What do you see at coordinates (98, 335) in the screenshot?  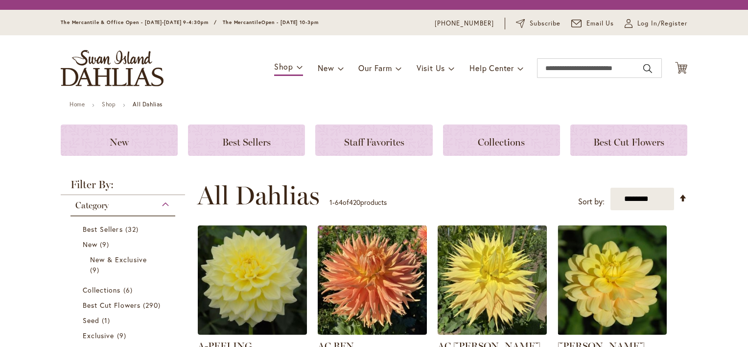 I see `span: Exclusive` at bounding box center [98, 335].